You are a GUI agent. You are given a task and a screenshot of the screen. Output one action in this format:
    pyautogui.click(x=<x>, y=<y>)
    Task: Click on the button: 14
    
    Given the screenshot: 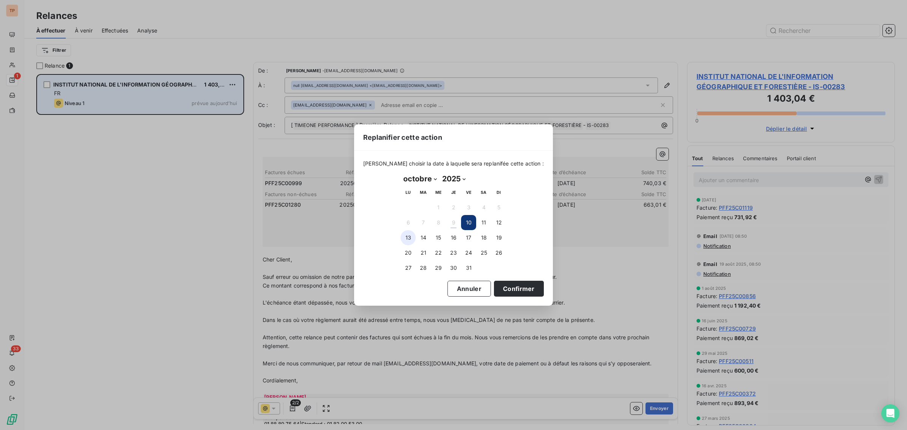 What is the action you would take?
    pyautogui.click(x=423, y=238)
    